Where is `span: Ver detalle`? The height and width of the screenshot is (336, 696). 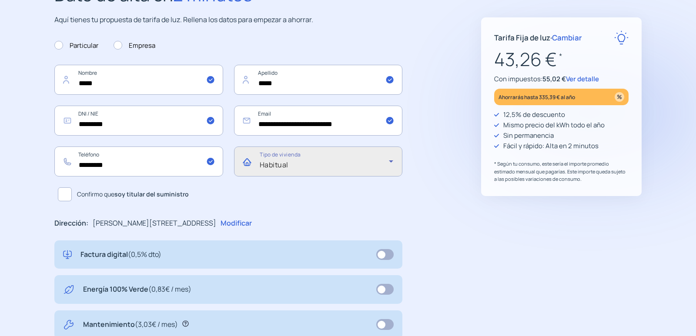
span: Ver detalle is located at coordinates (582, 79).